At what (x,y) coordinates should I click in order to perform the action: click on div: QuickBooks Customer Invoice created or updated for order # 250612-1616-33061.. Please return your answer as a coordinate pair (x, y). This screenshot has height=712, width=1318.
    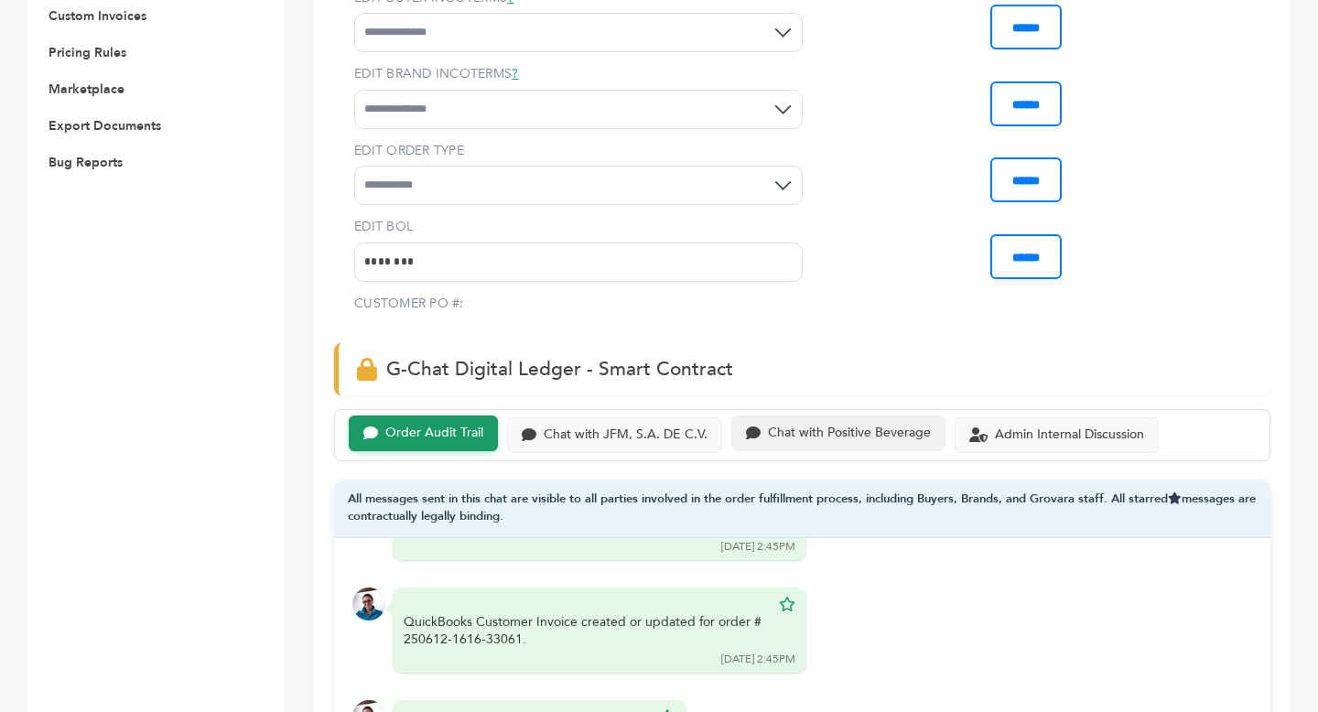
    Looking at the image, I should click on (587, 630).